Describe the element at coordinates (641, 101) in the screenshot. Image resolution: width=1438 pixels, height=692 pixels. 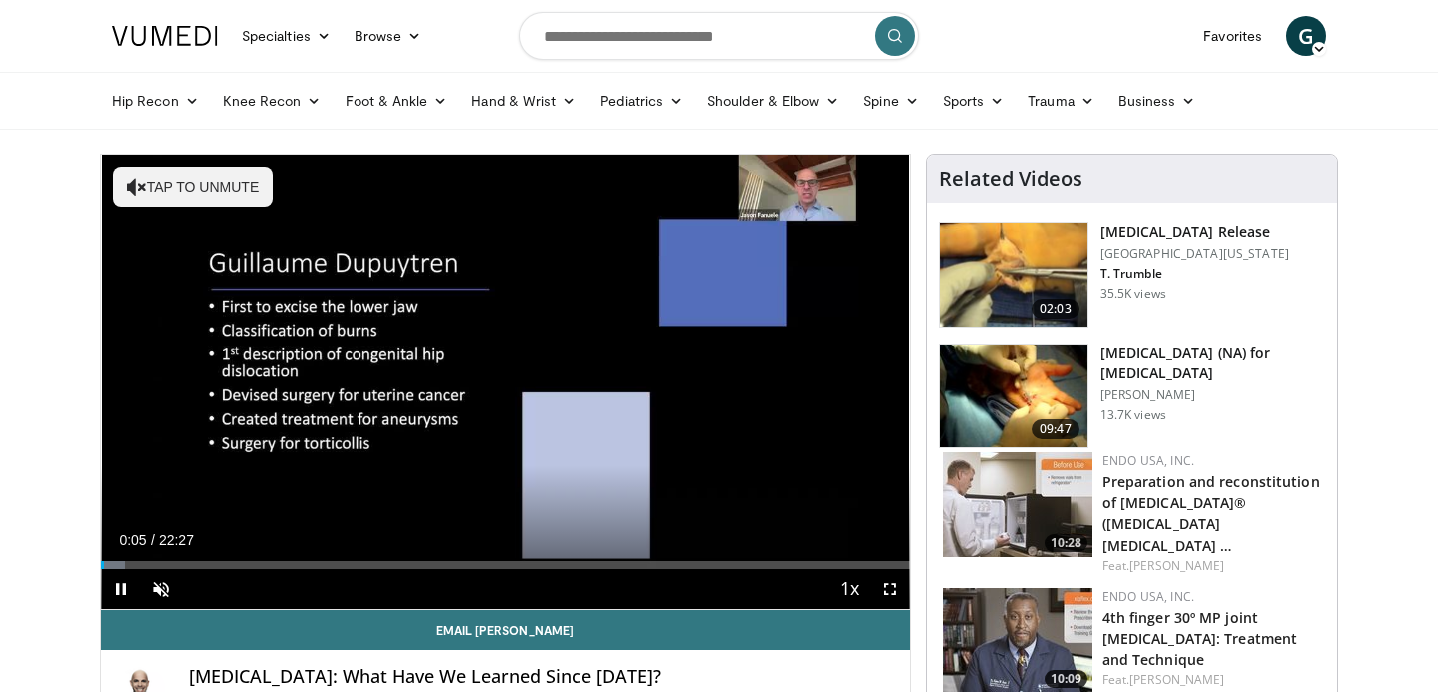
I see `a: Pediatrics` at that location.